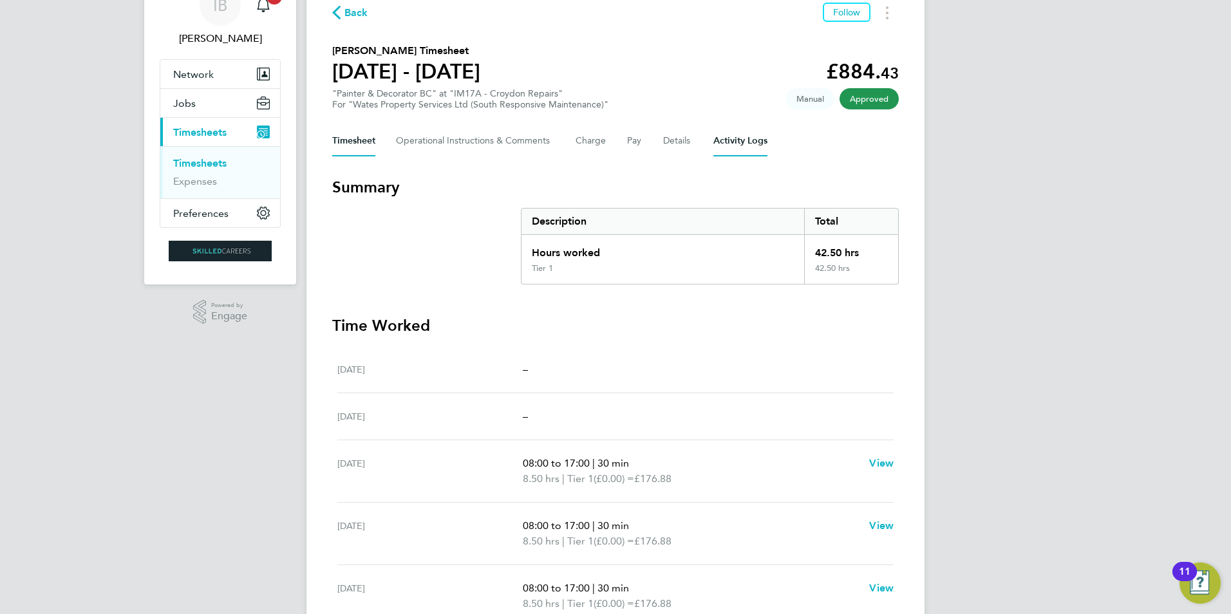 This screenshot has width=1231, height=614. I want to click on div: Total, so click(851, 221).